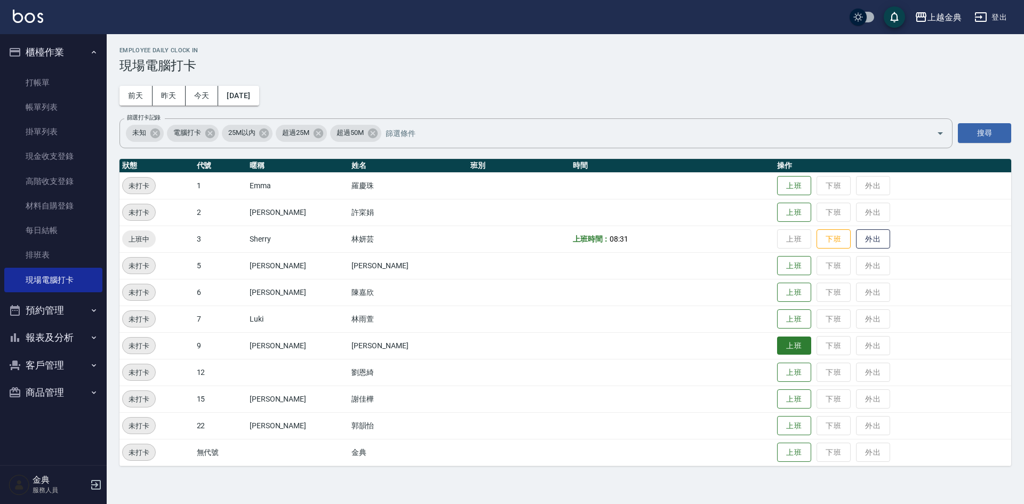 The width and height of the screenshot is (1024, 504). What do you see at coordinates (298, 319) in the screenshot?
I see `td: Luki` at bounding box center [298, 319].